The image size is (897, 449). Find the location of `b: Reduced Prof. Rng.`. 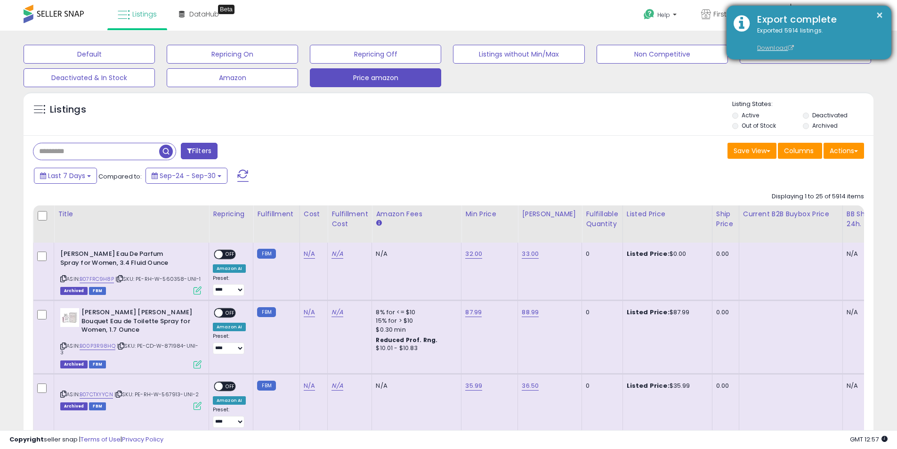

b: Reduced Prof. Rng. is located at coordinates (406, 339).